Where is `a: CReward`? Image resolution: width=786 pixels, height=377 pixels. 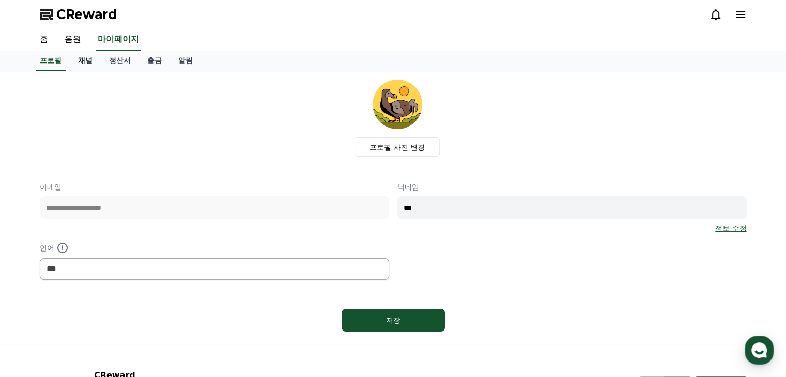 a: CReward is located at coordinates (79, 14).